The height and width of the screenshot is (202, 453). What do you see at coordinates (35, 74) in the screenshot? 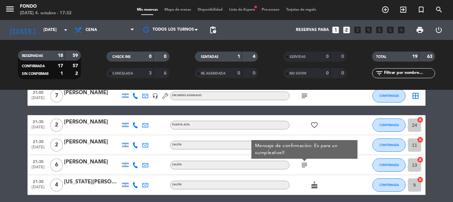
I see `span: SIN CONFIRMAR` at bounding box center [35, 74].